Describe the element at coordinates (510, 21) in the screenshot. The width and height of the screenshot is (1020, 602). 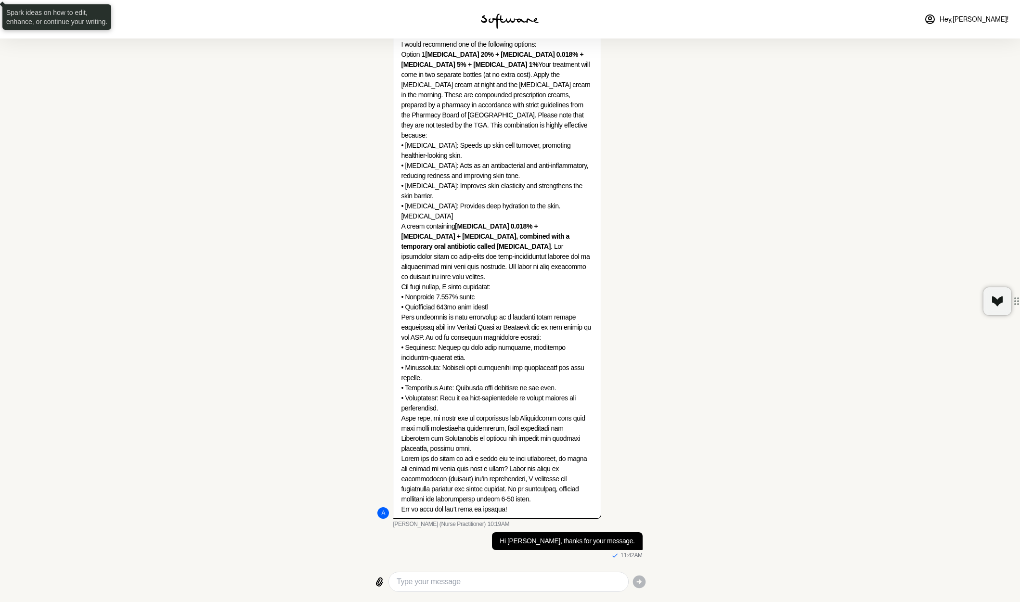
I see `img: software logo` at that location.